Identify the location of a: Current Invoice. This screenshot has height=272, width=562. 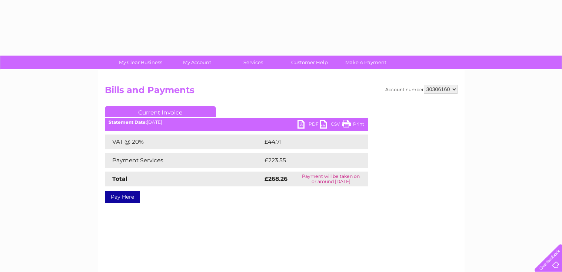
(160, 112).